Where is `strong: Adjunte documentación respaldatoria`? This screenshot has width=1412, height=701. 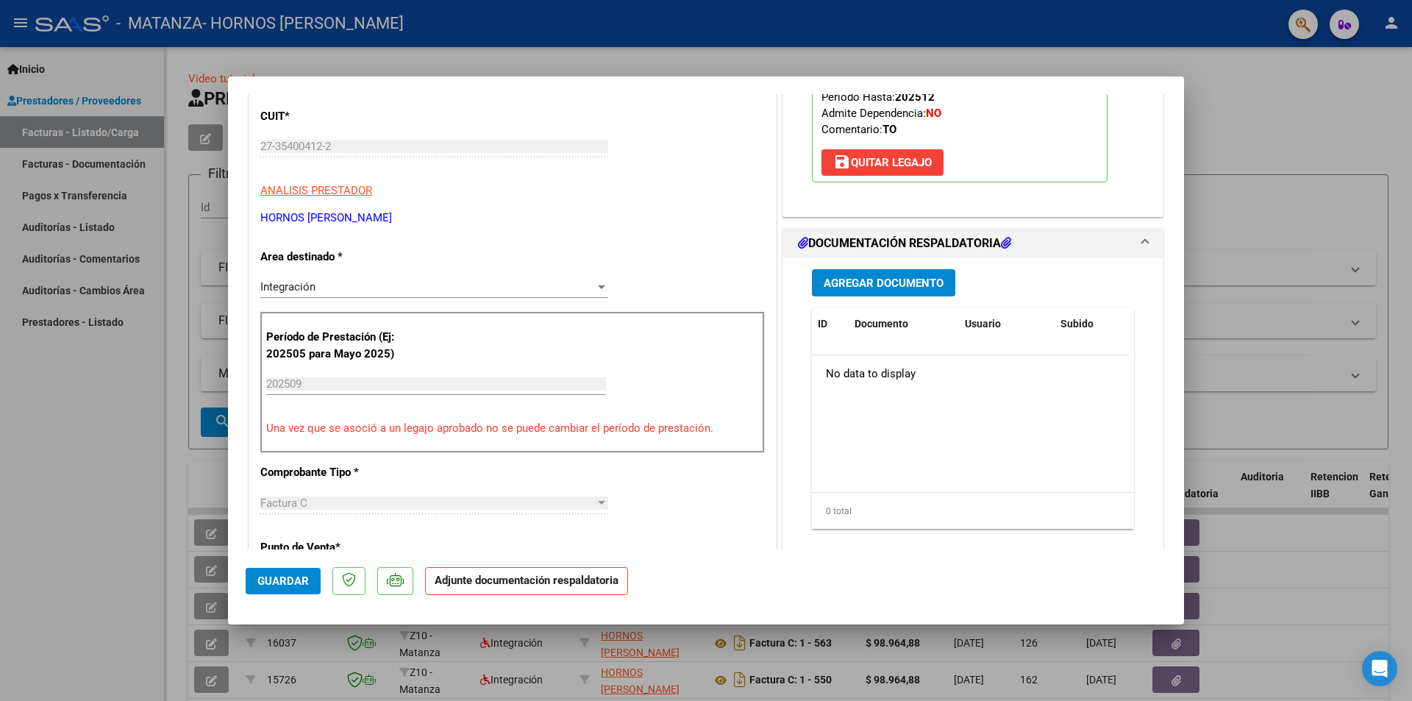 strong: Adjunte documentación respaldatoria is located at coordinates (526, 580).